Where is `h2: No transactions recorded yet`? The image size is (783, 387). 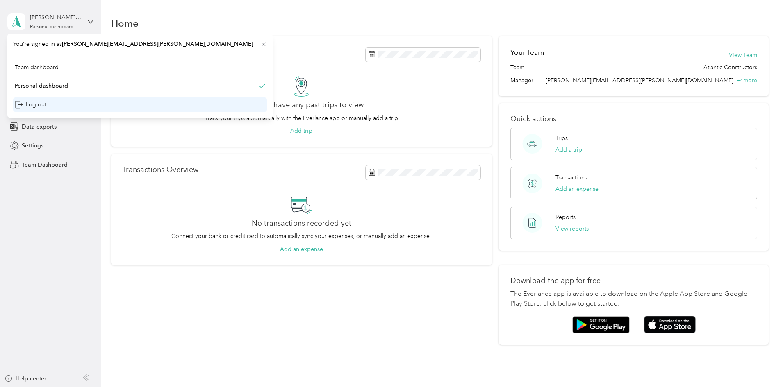
h2: No transactions recorded yet is located at coordinates (301, 223).